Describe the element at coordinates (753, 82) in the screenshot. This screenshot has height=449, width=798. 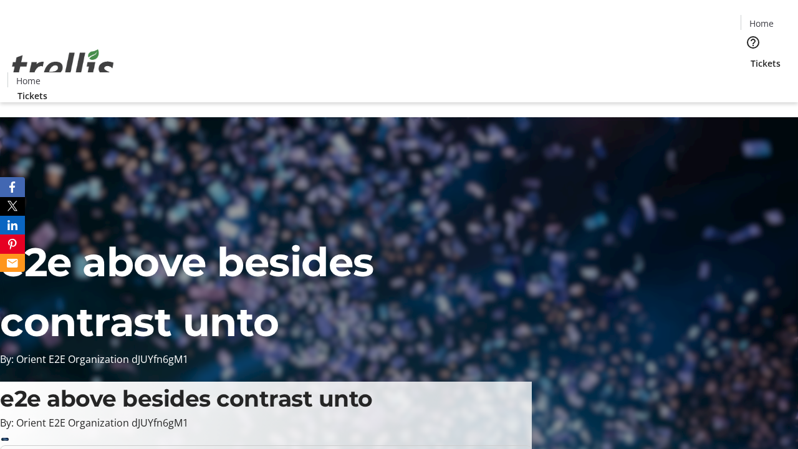
I see `button: Cart` at that location.